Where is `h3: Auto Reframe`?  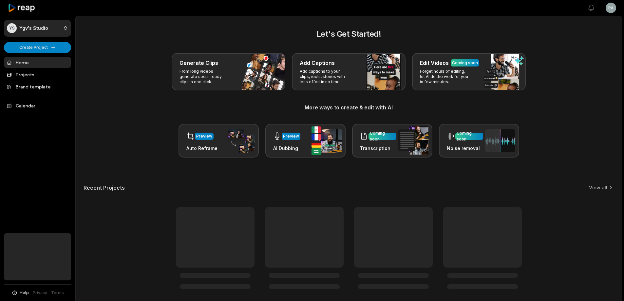 h3: Auto Reframe is located at coordinates (202, 148).